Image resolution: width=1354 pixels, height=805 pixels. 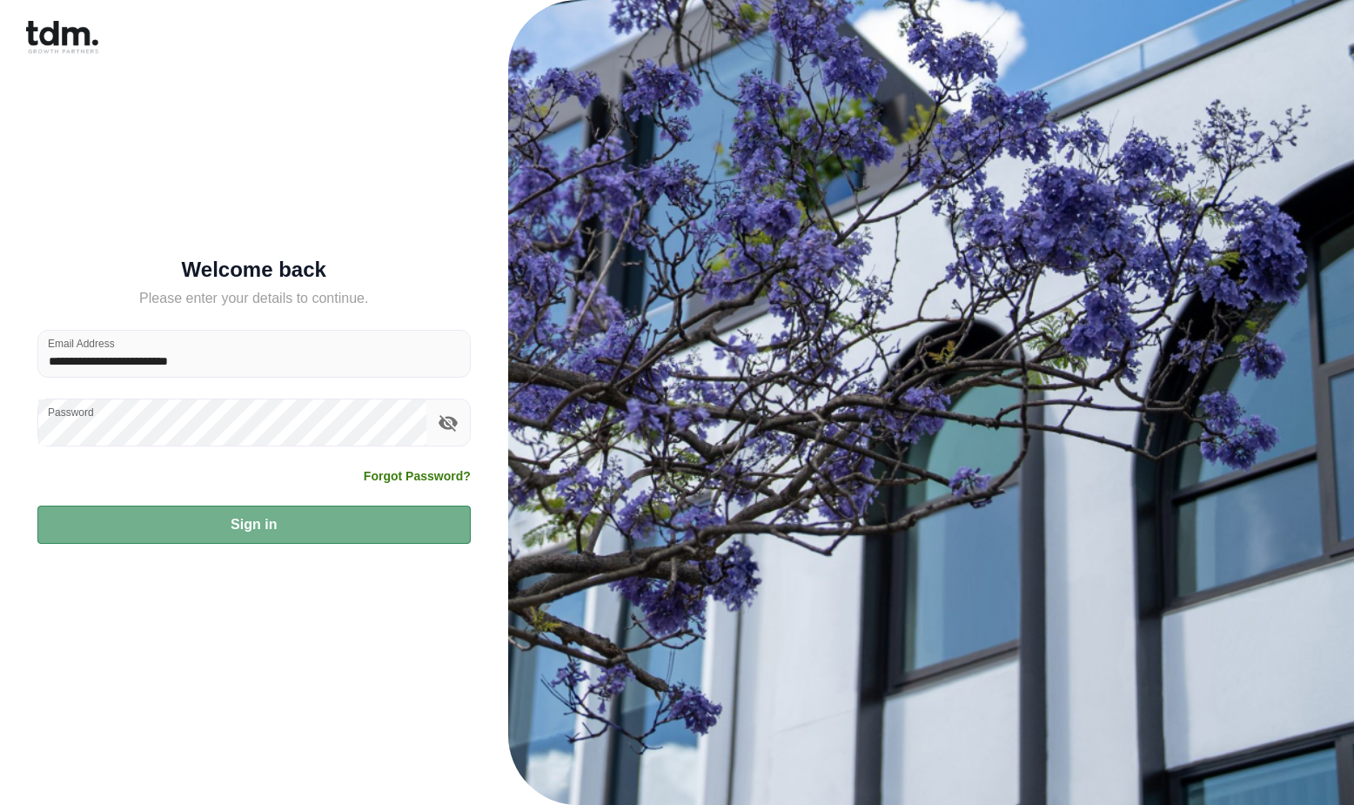 What do you see at coordinates (448, 423) in the screenshot?
I see `button: toggle password visibility` at bounding box center [448, 423].